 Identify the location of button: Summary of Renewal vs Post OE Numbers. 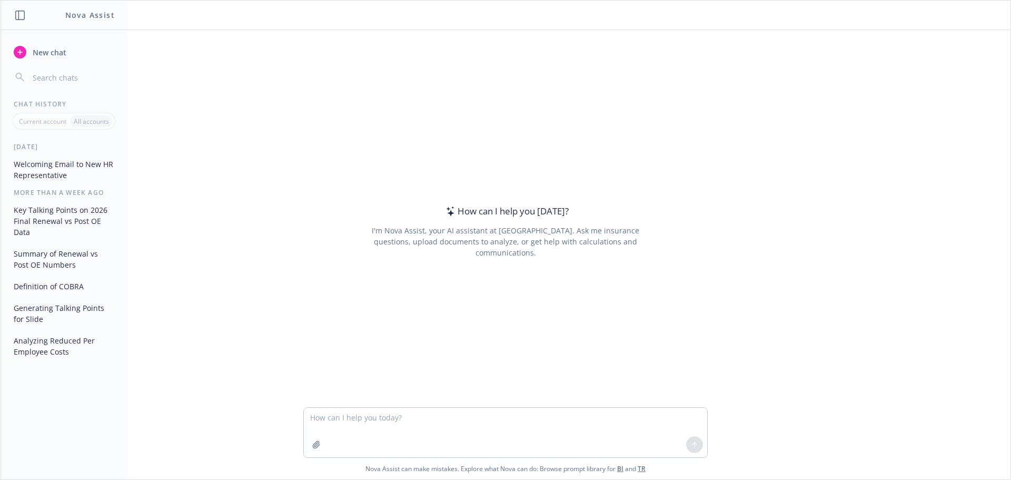
(64, 259).